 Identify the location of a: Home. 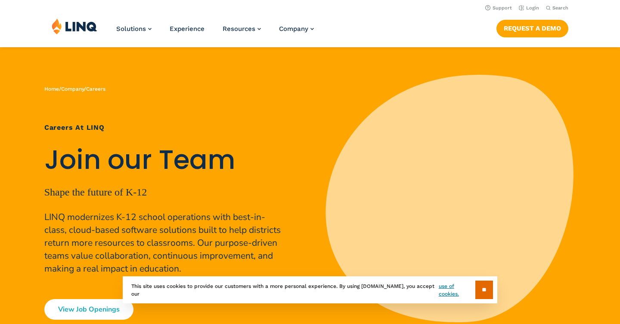
(52, 89).